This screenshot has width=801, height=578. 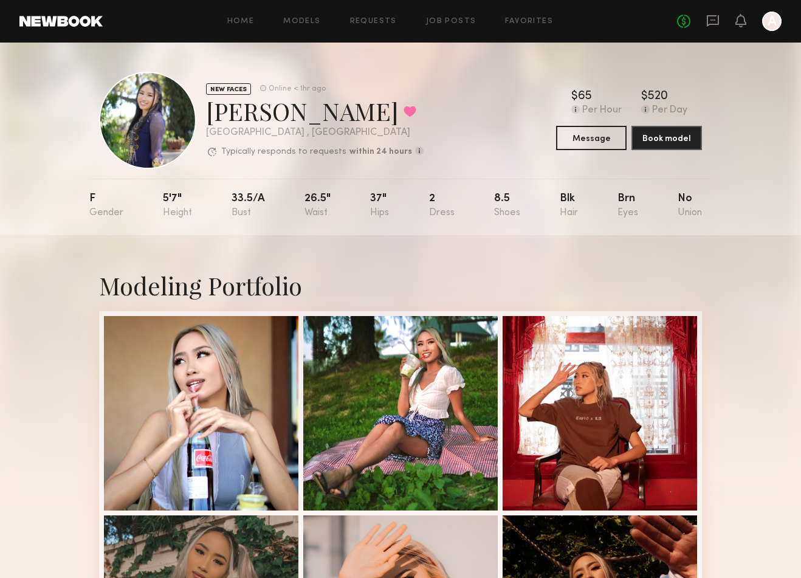 I want to click on a: Job Posts, so click(x=451, y=21).